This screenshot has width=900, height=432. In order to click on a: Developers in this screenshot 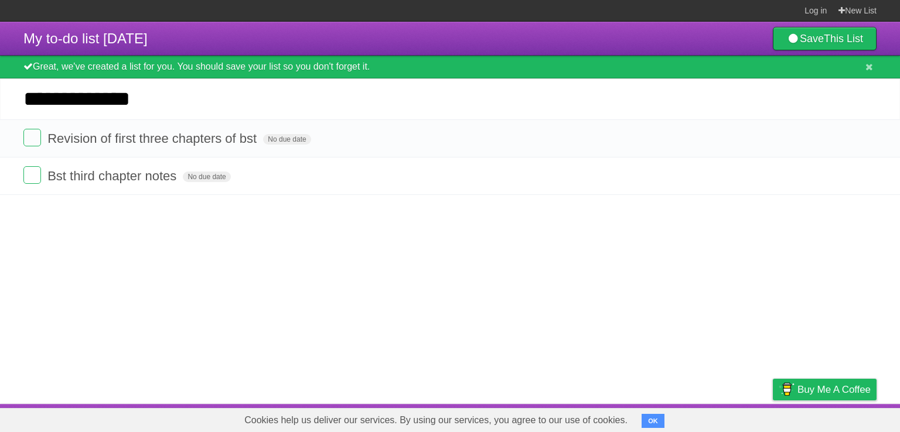, I will do `click(679, 418)`.